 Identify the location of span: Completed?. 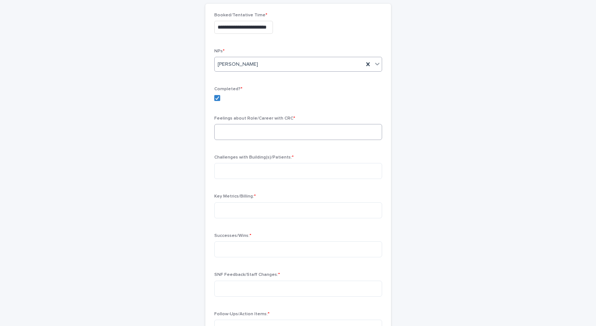
(228, 89).